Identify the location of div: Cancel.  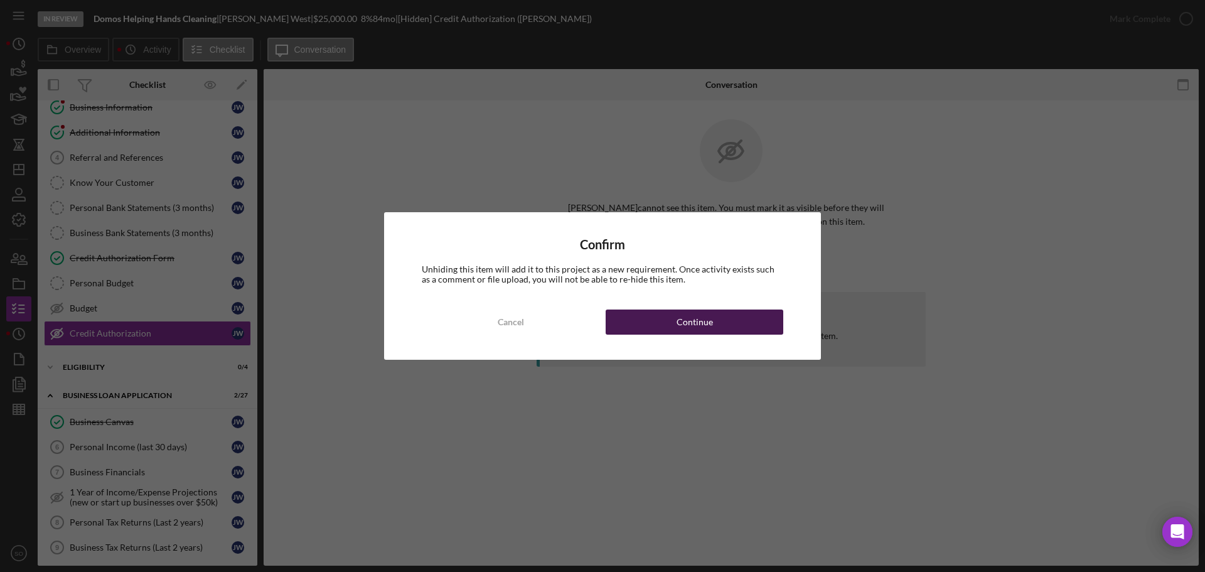
(511, 322).